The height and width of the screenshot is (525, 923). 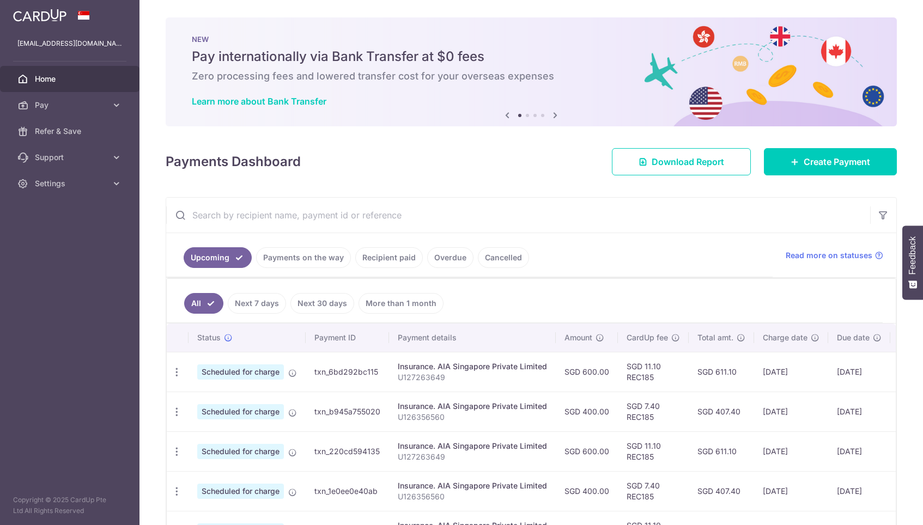 What do you see at coordinates (389, 258) in the screenshot?
I see `a: Recipient paid` at bounding box center [389, 258].